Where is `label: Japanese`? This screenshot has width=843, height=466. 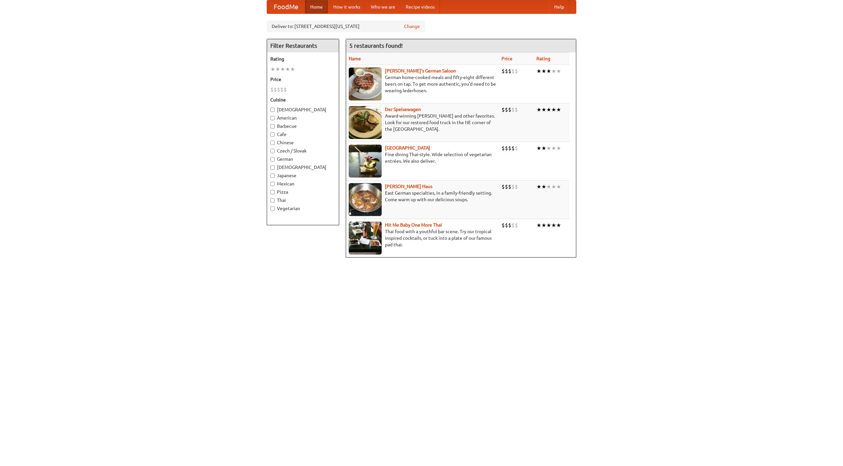 label: Japanese is located at coordinates (303, 175).